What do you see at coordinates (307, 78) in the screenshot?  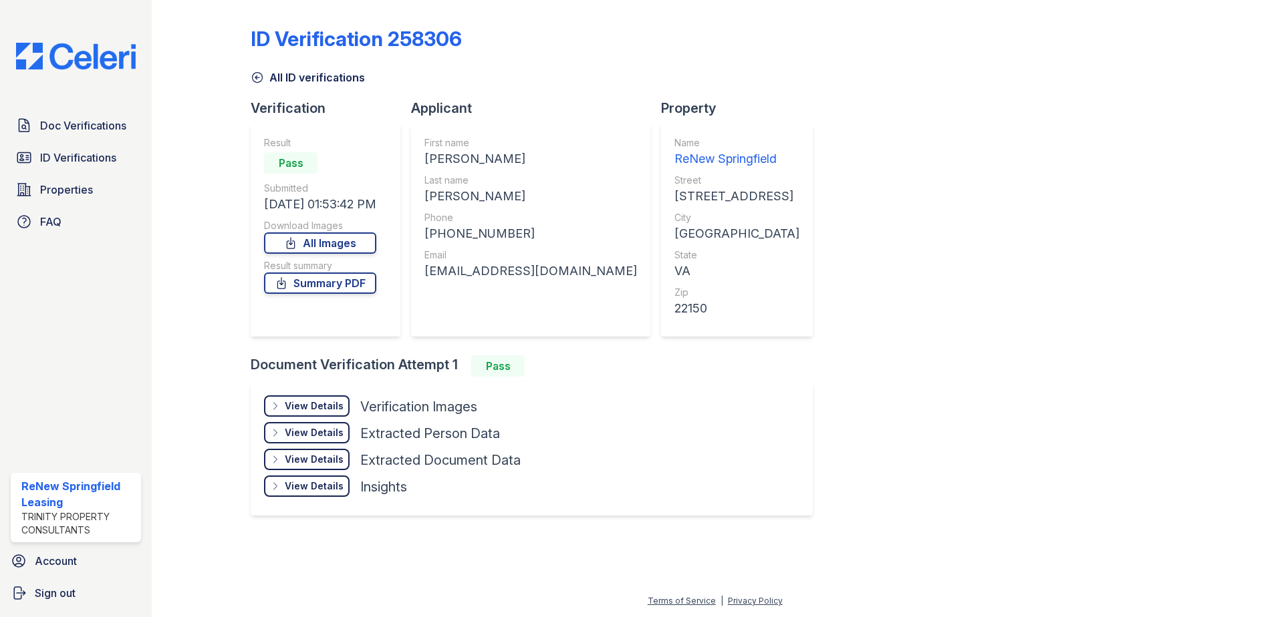 I see `a: All ID verifications` at bounding box center [307, 78].